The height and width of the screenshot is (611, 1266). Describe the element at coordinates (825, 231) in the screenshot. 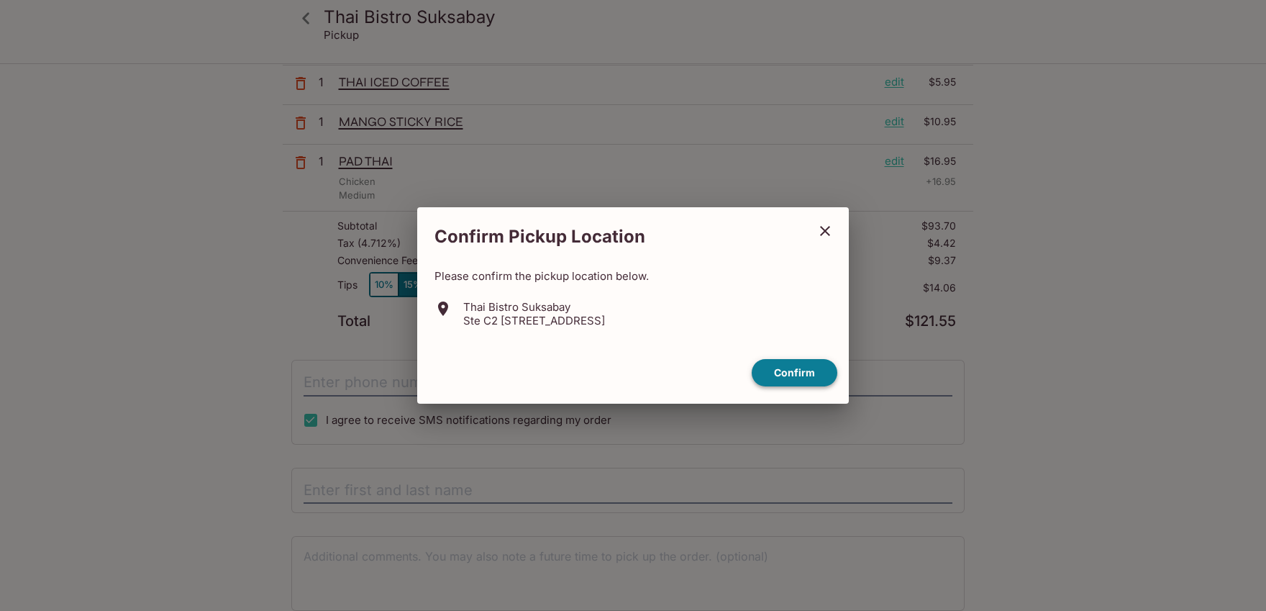

I see `button: close` at that location.